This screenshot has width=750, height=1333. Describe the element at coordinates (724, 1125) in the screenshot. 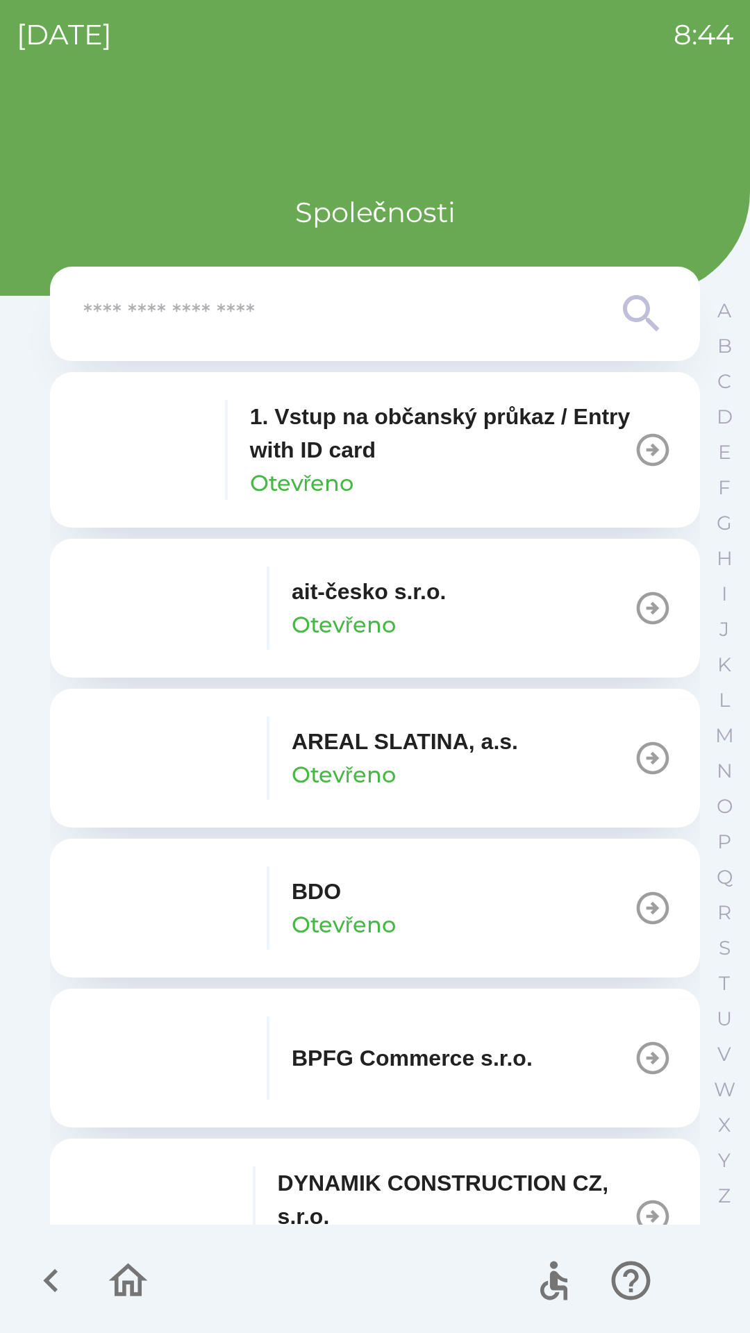

I see `button: X` at that location.